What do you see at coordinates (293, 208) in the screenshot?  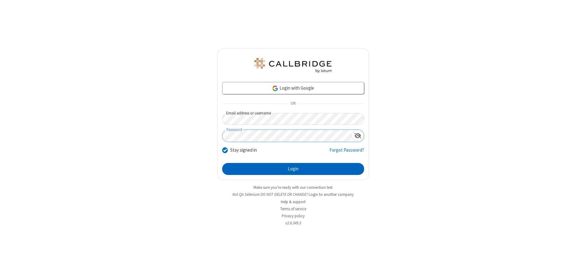 I see `a: Terms of service` at bounding box center [293, 208].